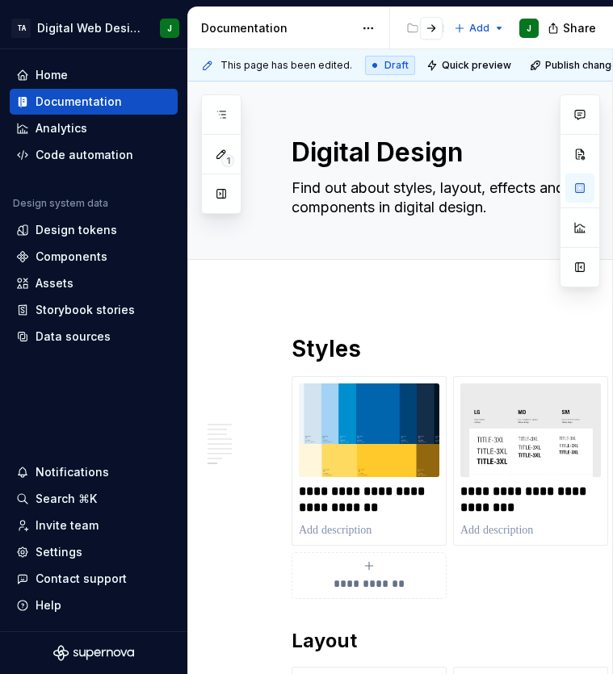 Image resolution: width=613 pixels, height=674 pixels. What do you see at coordinates (61, 203) in the screenshot?
I see `div: Design system data` at bounding box center [61, 203].